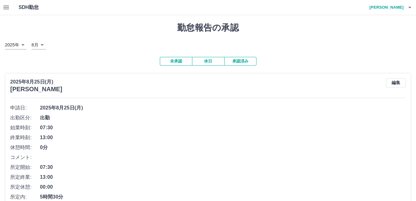  I want to click on span: 所定開始:, so click(25, 168).